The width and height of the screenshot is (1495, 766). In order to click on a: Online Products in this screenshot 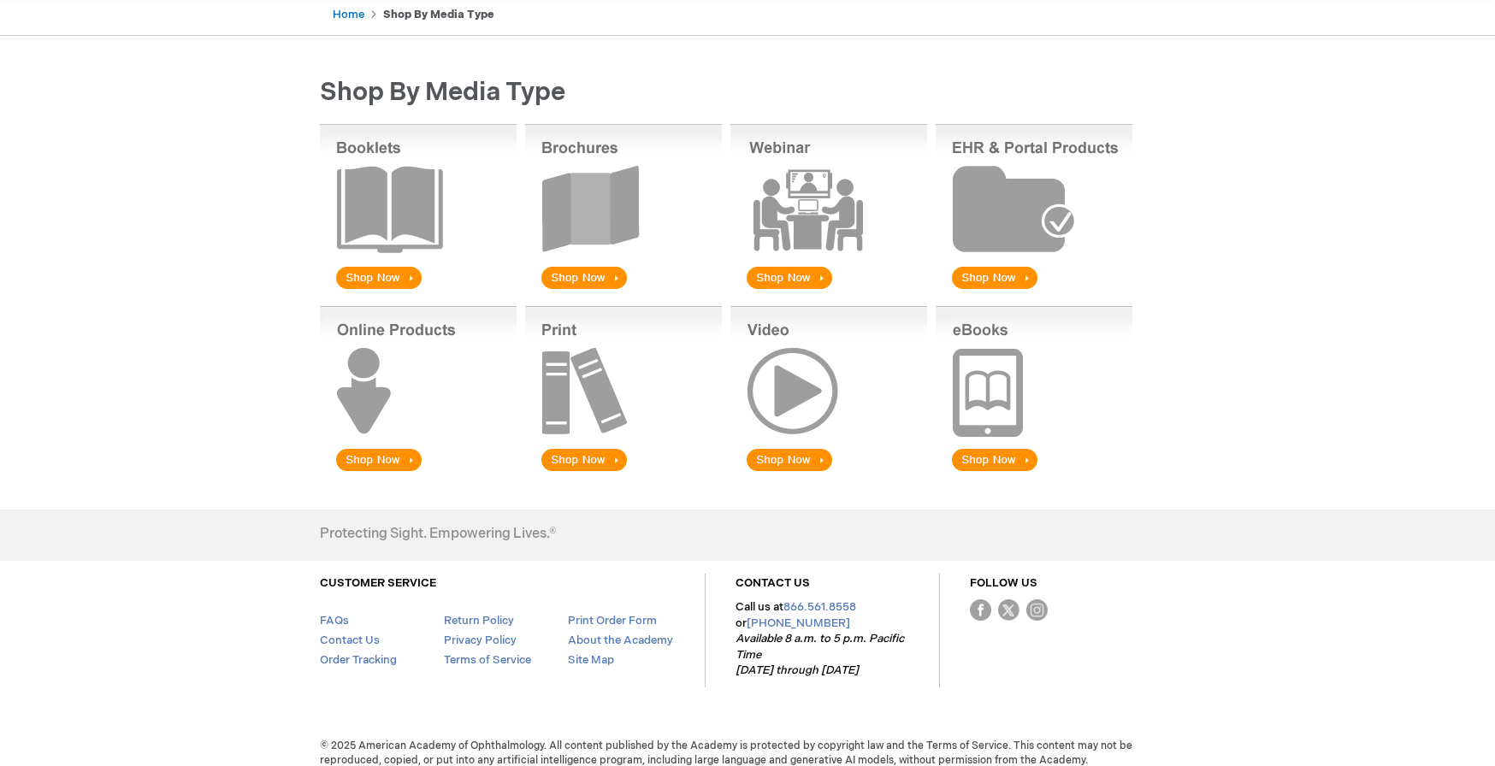, I will do `click(418, 471)`.